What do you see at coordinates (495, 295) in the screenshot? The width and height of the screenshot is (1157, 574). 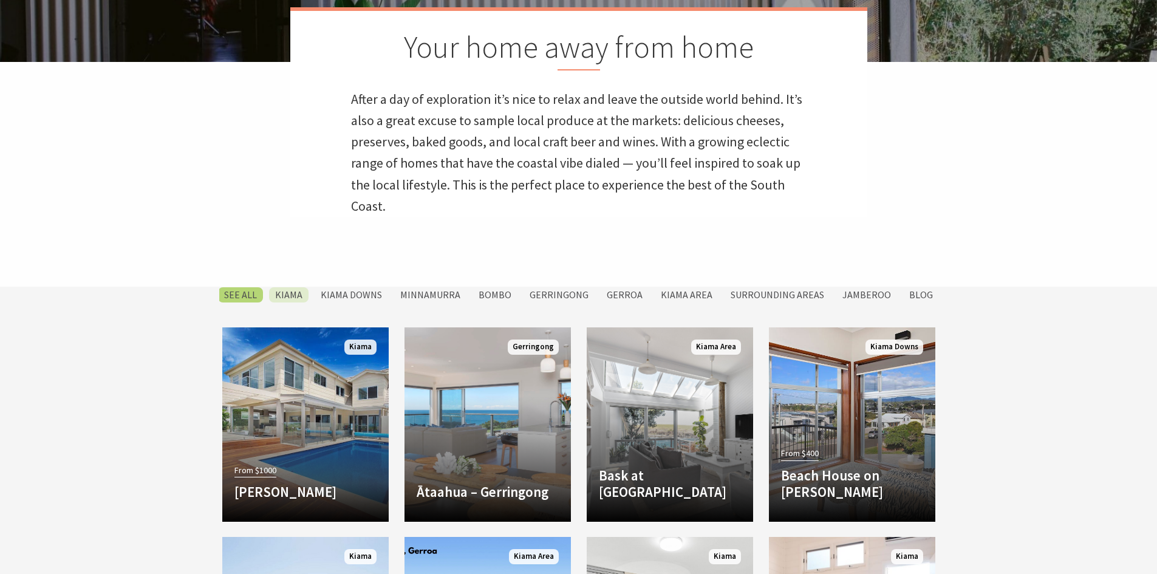 I see `label: Bombo` at bounding box center [495, 295].